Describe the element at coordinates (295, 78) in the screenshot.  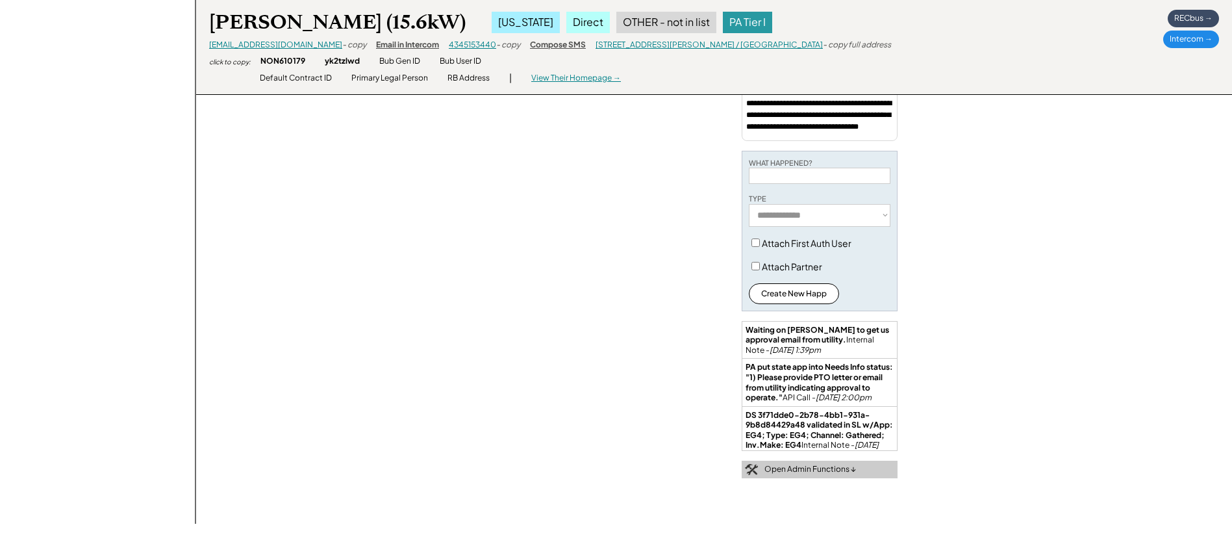
I see `div: Default Contract ID` at that location.